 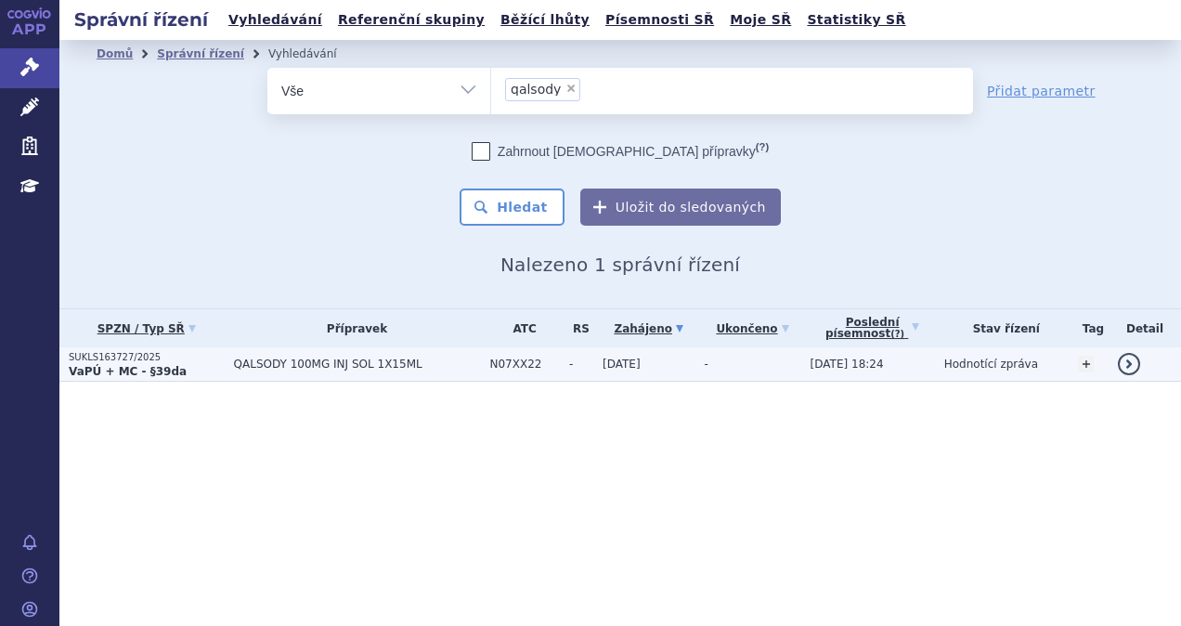 I want to click on a: Běžící lhůty, so click(x=545, y=19).